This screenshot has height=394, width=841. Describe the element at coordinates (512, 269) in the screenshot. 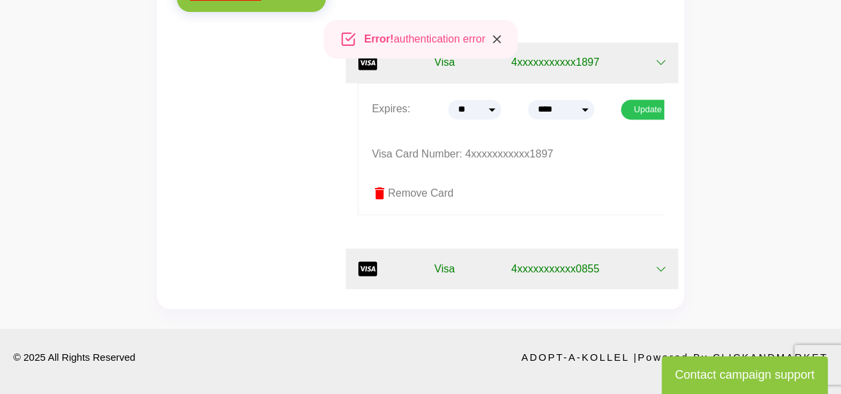

I see `button: Visa 4xxxxxxxxxxx0855` at that location.